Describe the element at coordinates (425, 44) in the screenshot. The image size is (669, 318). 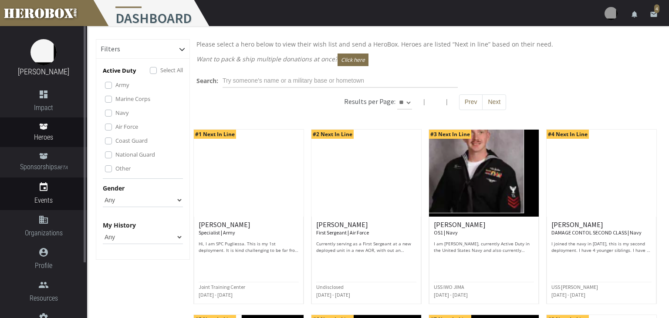
I see `p: Please select a hero below to view their wish list and send a HeroBox. Heroes are listed “Next in...` at that location.